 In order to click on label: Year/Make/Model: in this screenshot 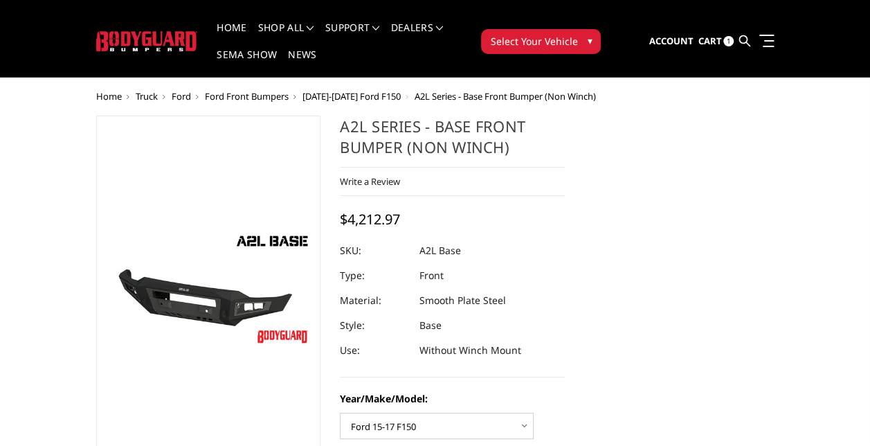, I will do `click(452, 398)`.